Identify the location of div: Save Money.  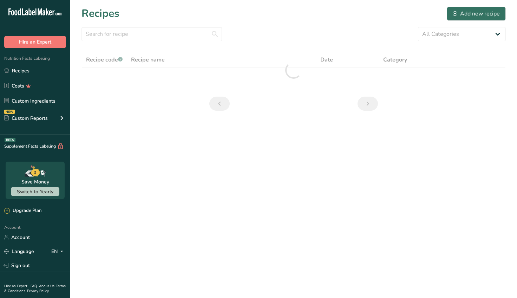
(35, 181).